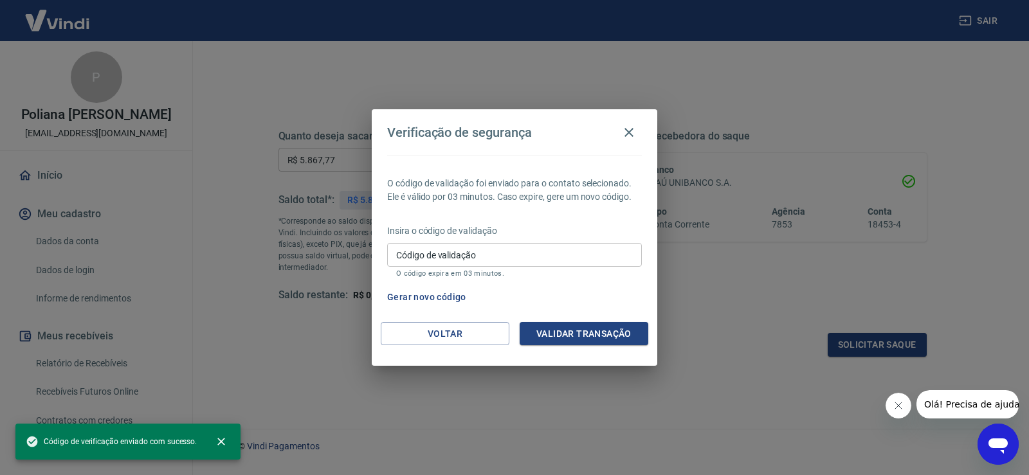 Image resolution: width=1029 pixels, height=475 pixels. Describe the element at coordinates (445, 334) in the screenshot. I see `button: Voltar` at that location.